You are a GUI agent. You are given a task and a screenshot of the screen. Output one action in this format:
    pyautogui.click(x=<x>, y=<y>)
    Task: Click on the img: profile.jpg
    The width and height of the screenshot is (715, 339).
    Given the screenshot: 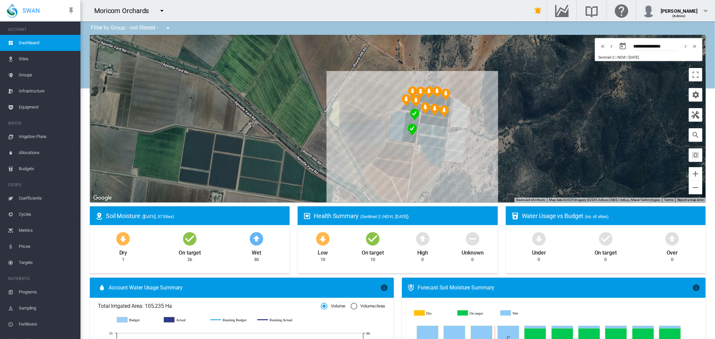 What is the action you would take?
    pyautogui.click(x=648, y=11)
    